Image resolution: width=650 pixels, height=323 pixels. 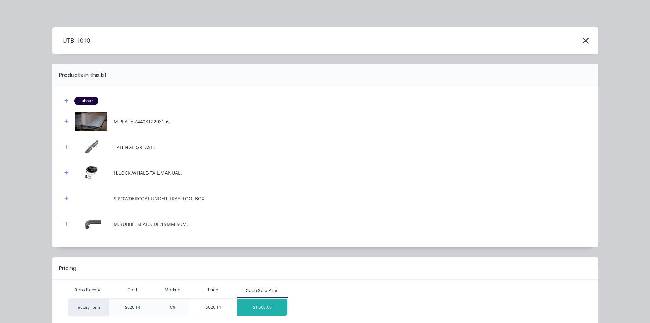 What do you see at coordinates (68, 268) in the screenshot?
I see `div: Pricing` at bounding box center [68, 268].